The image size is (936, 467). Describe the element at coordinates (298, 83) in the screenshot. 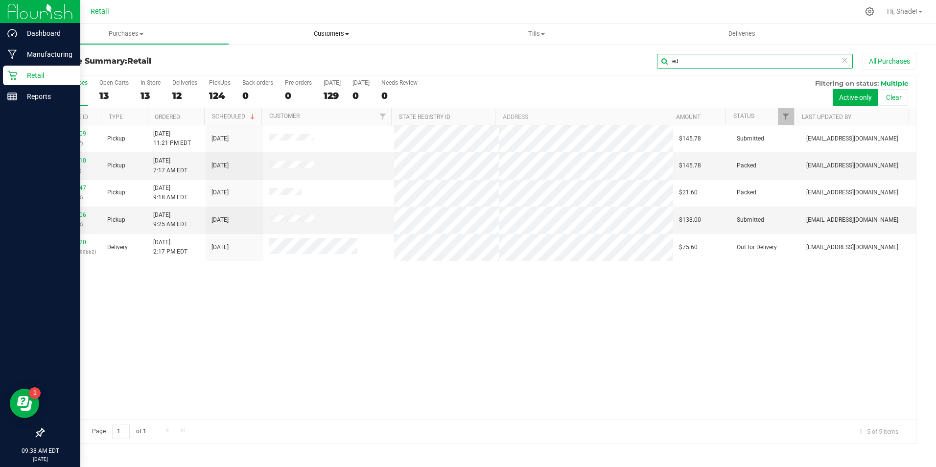

I see `div: Pre-orders` at that location.